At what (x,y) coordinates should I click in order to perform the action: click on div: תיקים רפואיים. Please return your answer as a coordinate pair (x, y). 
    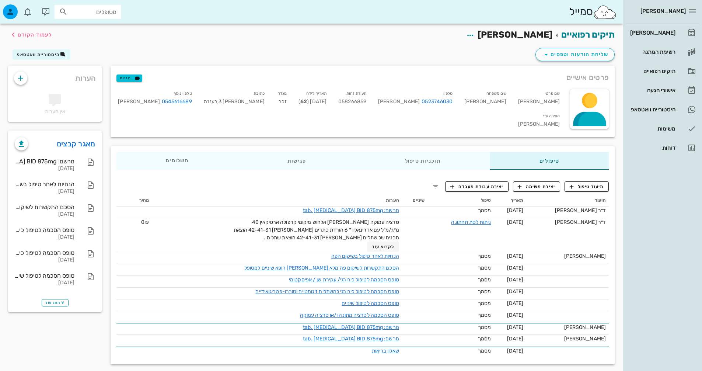
    Looking at the image, I should click on (652, 71).